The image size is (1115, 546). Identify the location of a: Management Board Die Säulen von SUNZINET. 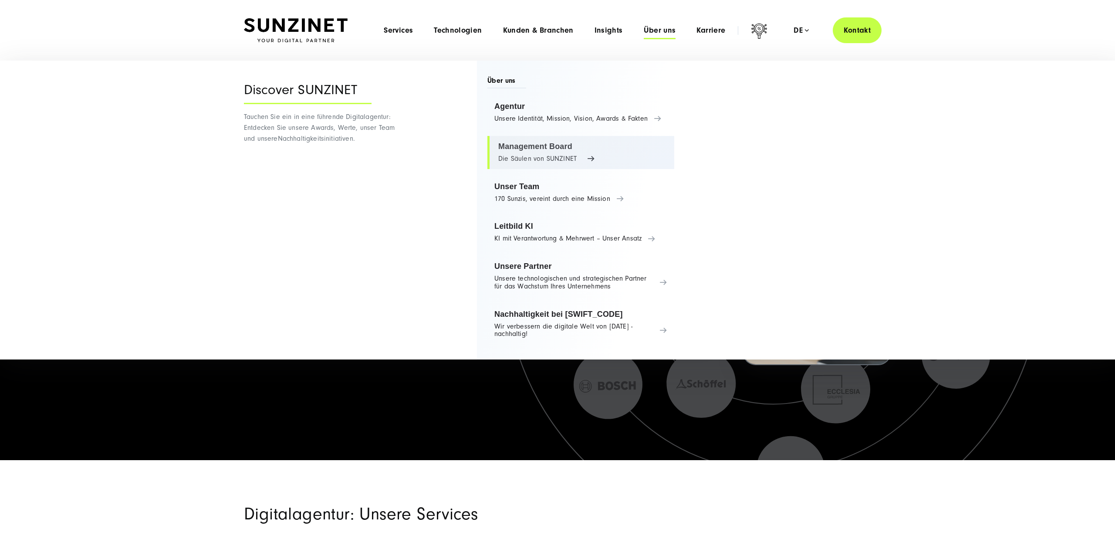
(581, 152).